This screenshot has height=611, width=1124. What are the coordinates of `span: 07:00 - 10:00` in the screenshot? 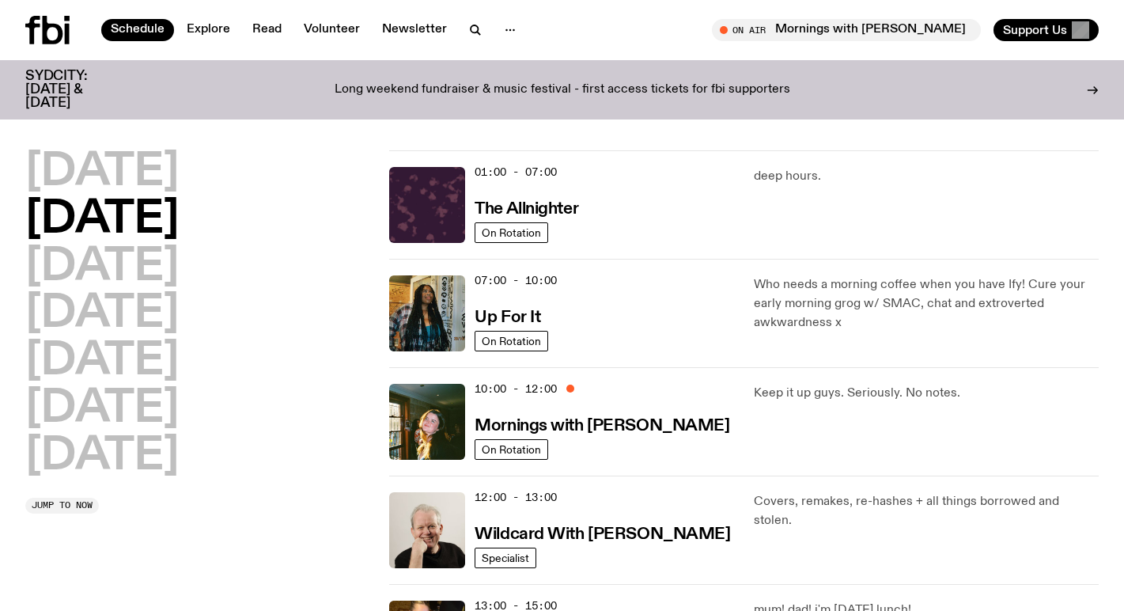 It's located at (516, 280).